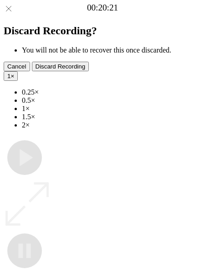 This screenshot has width=205, height=275. I want to click on li: 1.5×, so click(112, 117).